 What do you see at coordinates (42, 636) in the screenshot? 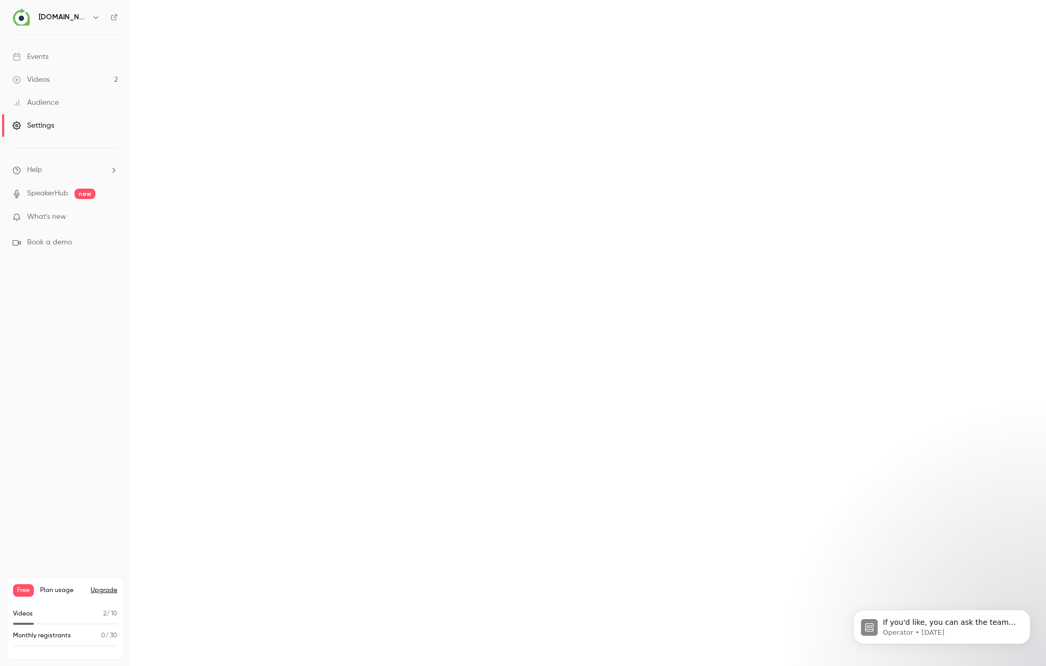
I see `p: Monthly registrants` at bounding box center [42, 636].